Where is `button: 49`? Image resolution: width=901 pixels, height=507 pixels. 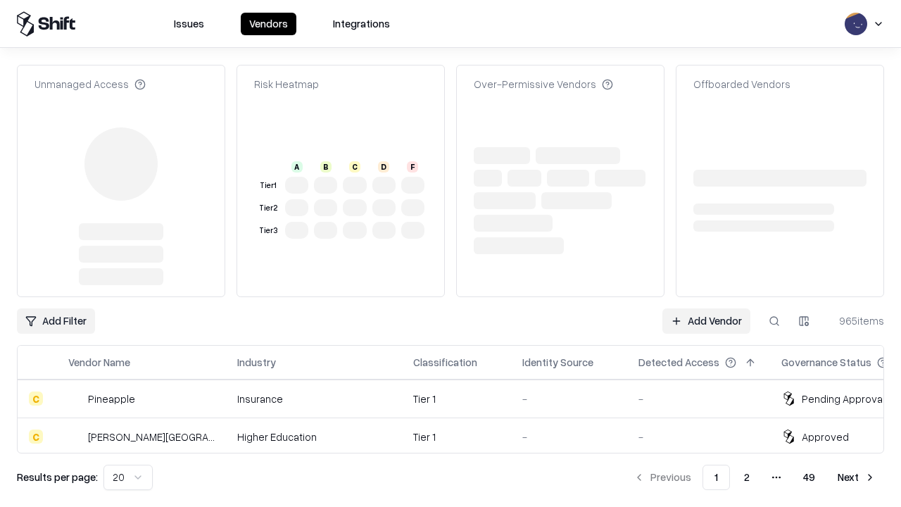 button: 49 is located at coordinates (809, 477).